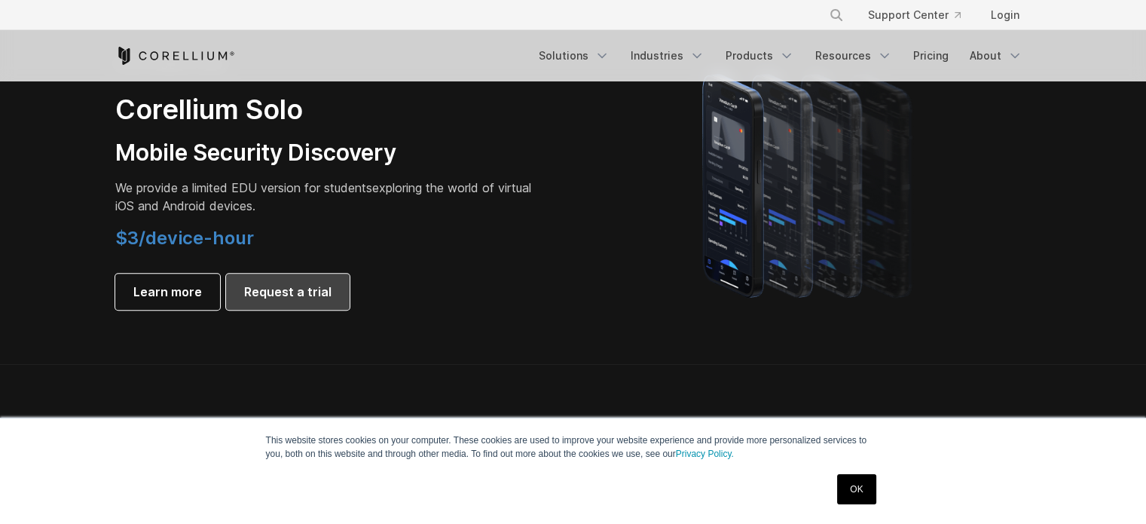 The height and width of the screenshot is (524, 1146). I want to click on a: Industries, so click(667, 56).